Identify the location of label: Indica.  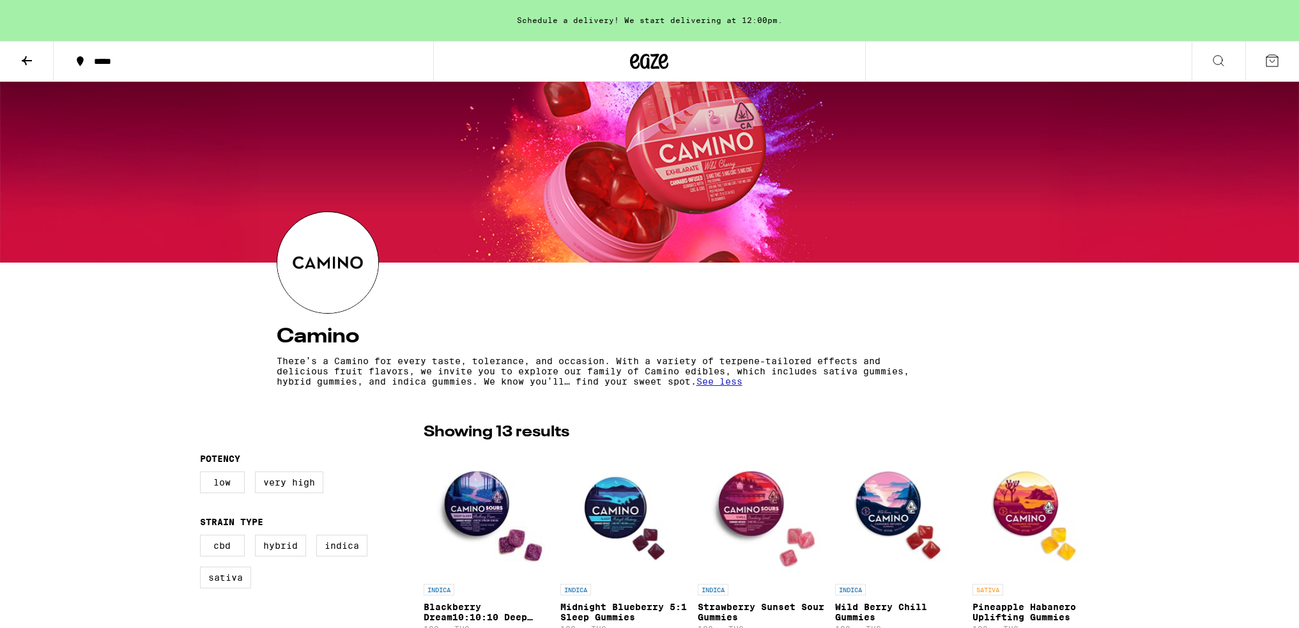
(342, 546).